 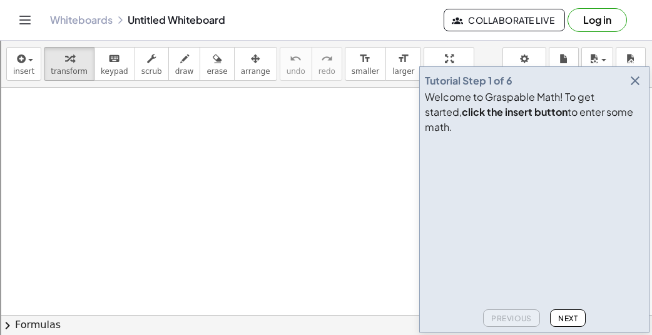 I want to click on div: Sign out, so click(x=326, y=91).